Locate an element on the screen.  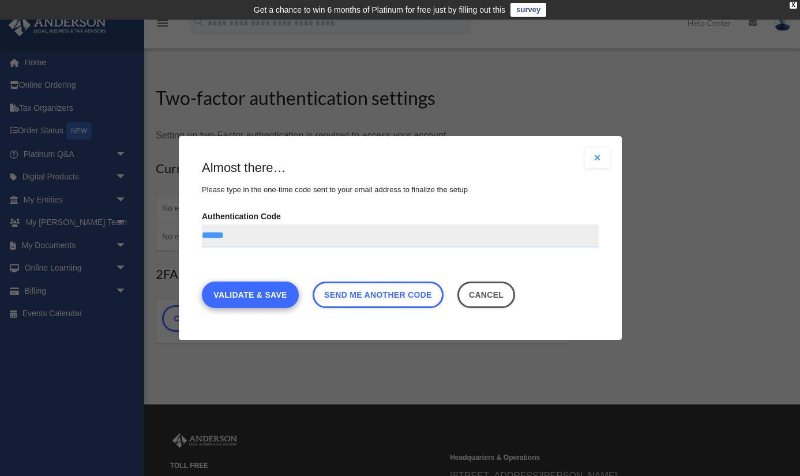
span: Send me another code is located at coordinates (378, 295).